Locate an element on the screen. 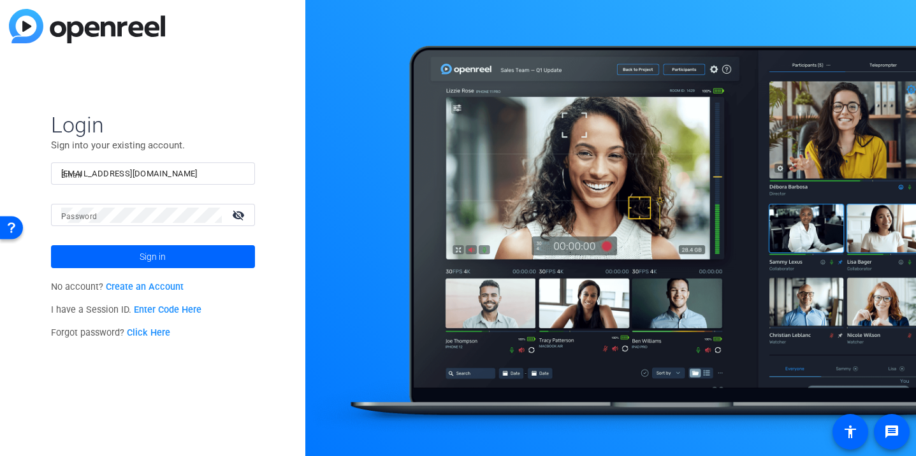  span: I have a Session ID. is located at coordinates (126, 310).